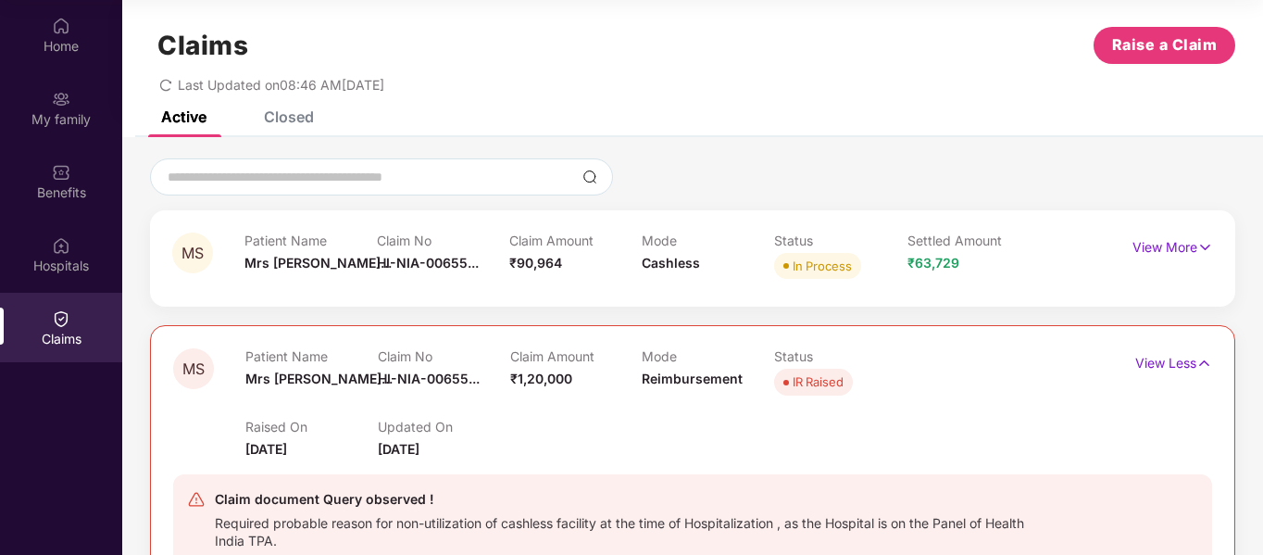 This screenshot has height=555, width=1263. What do you see at coordinates (1165, 44) in the screenshot?
I see `span: Raise a Claim` at bounding box center [1165, 44].